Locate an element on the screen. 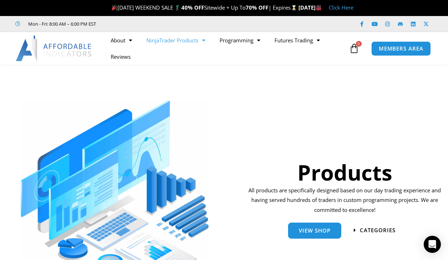 Image resolution: width=448 pixels, height=260 pixels. strong: 70% OFF is located at coordinates (257, 7).